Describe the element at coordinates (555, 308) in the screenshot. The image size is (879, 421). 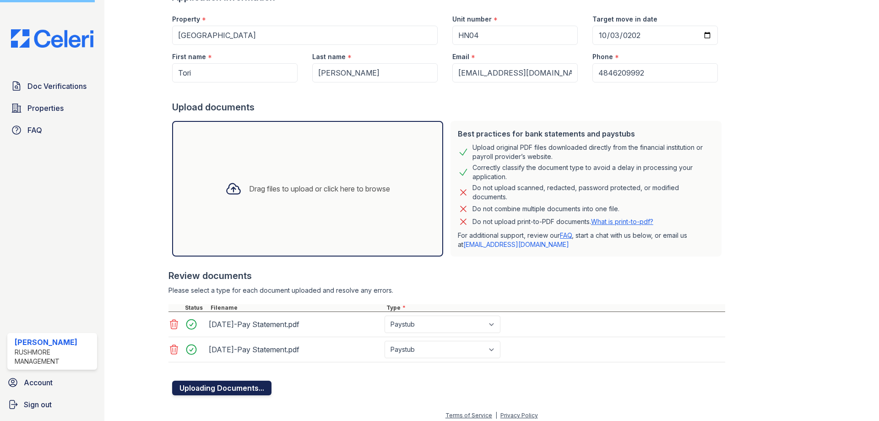
I see `div: Type` at that location.